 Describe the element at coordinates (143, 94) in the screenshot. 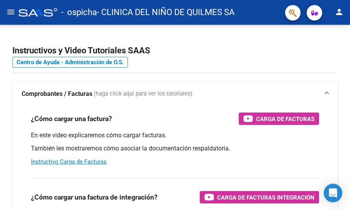

I see `span: (haga click aquí para ver los tutoriales)` at that location.